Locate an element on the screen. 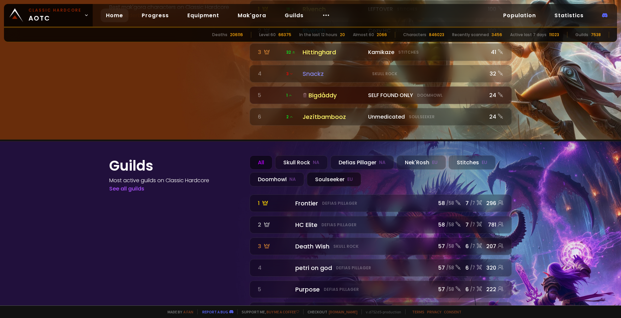 The height and width of the screenshot is (318, 621). div: 5 is located at coordinates (270, 95).